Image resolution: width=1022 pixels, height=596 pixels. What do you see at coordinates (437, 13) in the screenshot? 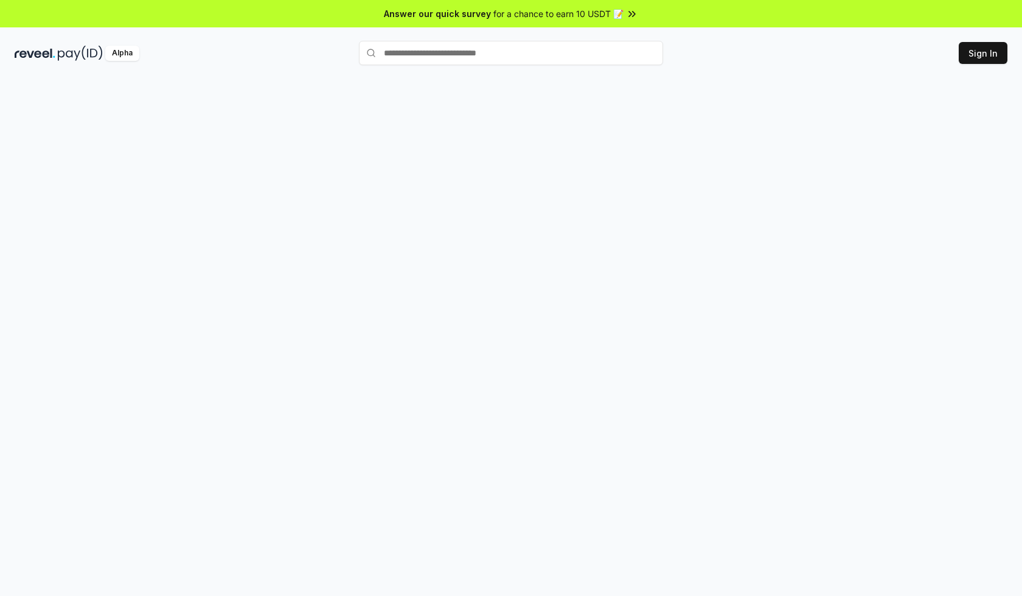
I see `span: Answer our quick survey` at bounding box center [437, 13].